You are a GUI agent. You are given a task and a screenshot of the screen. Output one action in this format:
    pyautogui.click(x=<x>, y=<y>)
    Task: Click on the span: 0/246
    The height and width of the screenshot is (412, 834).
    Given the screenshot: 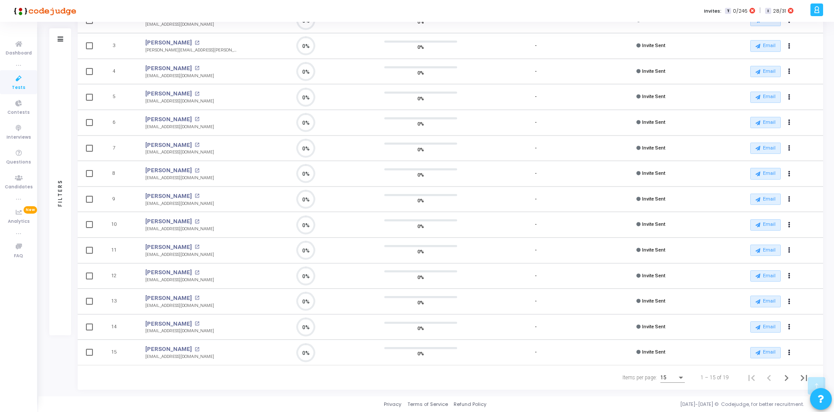 What is the action you would take?
    pyautogui.click(x=740, y=11)
    